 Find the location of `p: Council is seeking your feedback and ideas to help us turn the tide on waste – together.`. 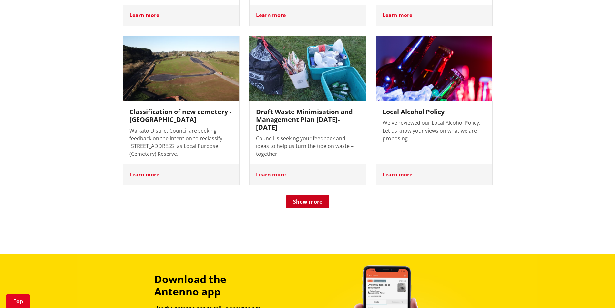

p: Council is seeking your feedback and ideas to help us turn the tide on waste – together. is located at coordinates (308, 146).